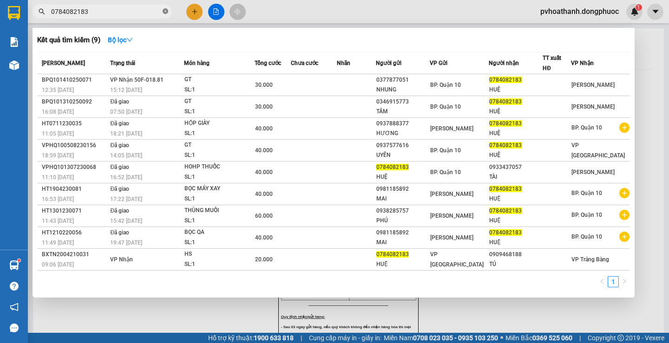 The width and height of the screenshot is (669, 343). Describe the element at coordinates (516, 255) in the screenshot. I see `div: 0909468188` at that location.